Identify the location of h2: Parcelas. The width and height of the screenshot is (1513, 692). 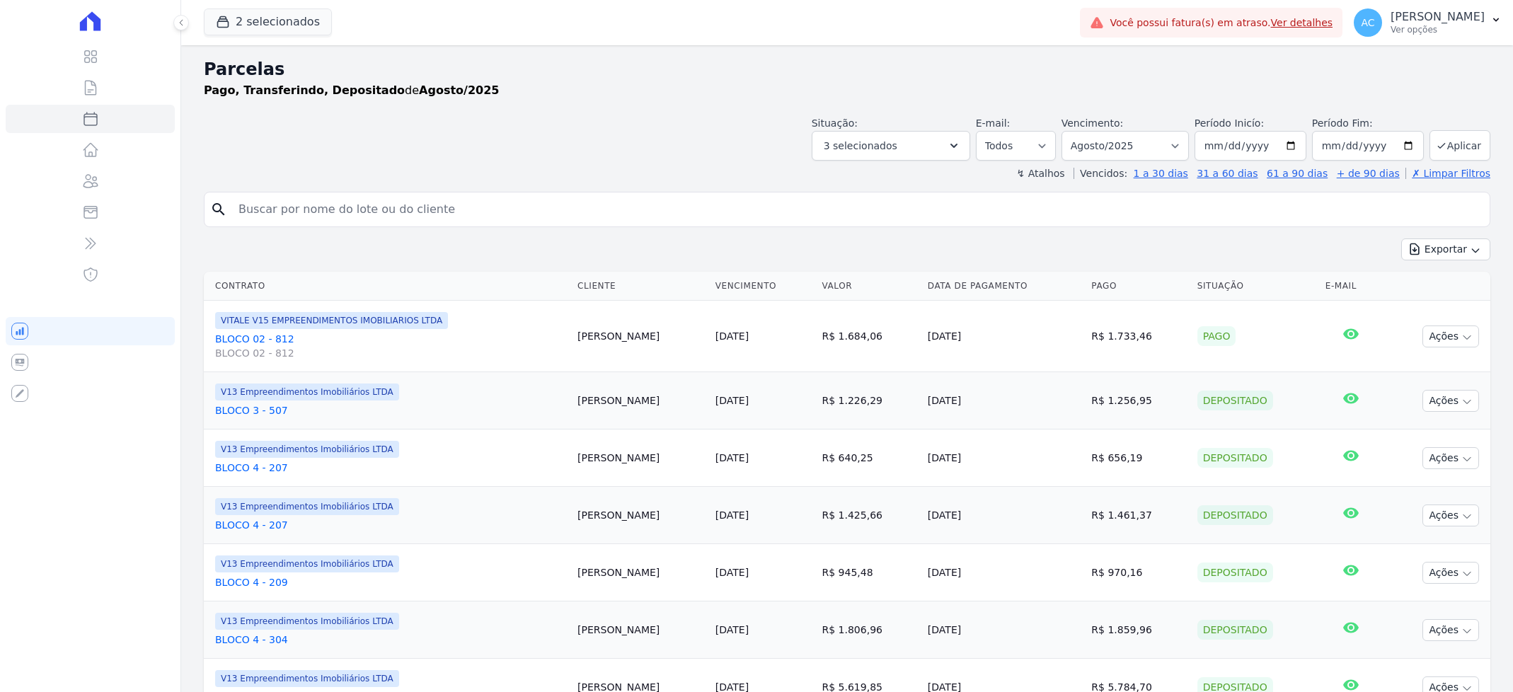
(847, 69).